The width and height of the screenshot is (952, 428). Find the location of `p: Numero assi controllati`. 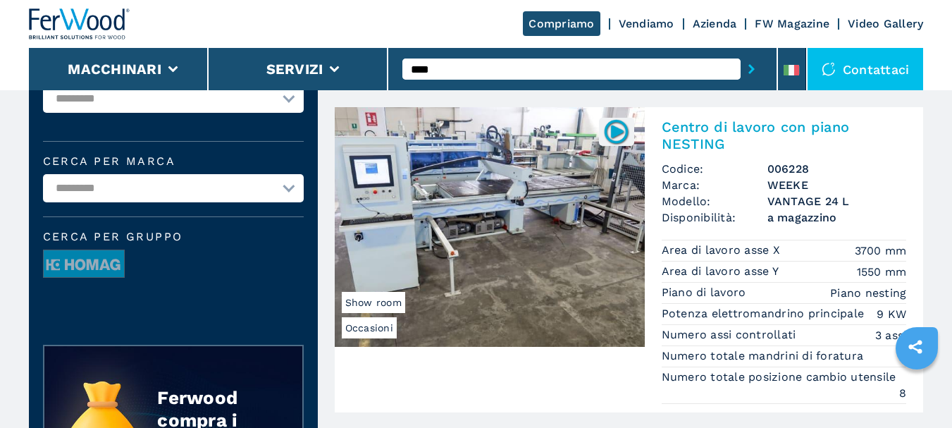

p: Numero assi controllati is located at coordinates (731, 335).